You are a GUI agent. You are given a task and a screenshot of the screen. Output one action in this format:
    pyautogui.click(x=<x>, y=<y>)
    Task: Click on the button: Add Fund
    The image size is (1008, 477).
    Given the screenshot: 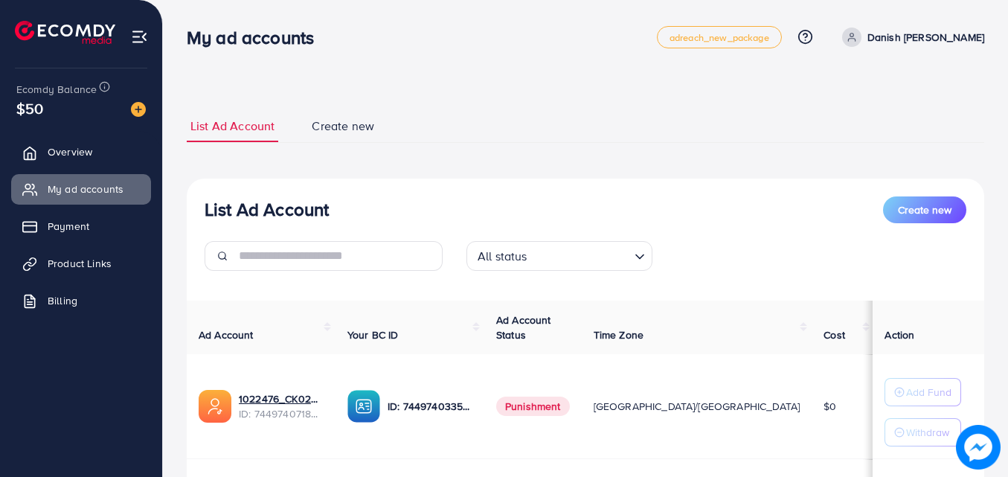 What is the action you would take?
    pyautogui.click(x=922, y=392)
    